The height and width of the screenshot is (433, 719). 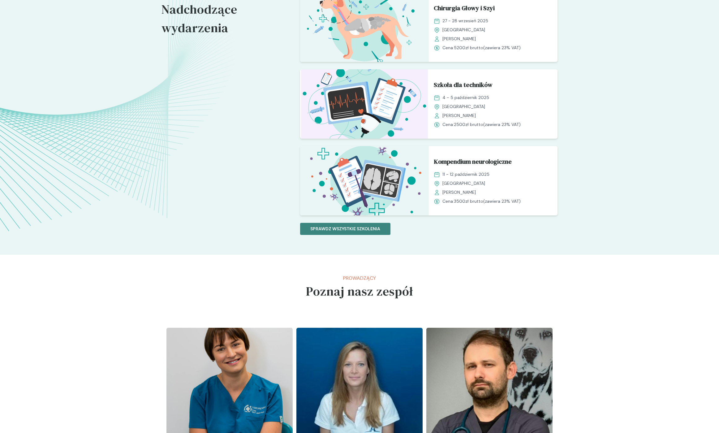 I want to click on span: 27 - 28 wrzesień 2025, so click(x=465, y=21).